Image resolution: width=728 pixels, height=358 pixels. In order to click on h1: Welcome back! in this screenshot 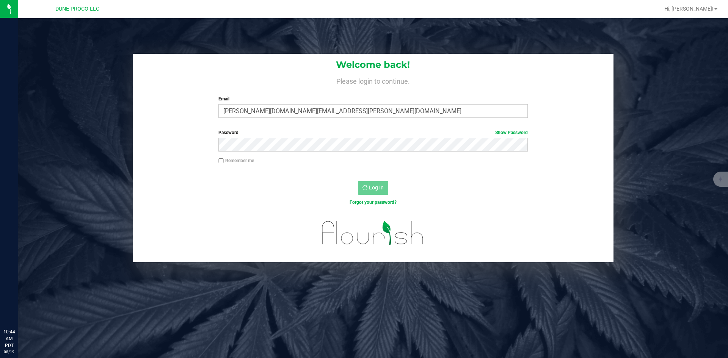, I will do `click(373, 65)`.